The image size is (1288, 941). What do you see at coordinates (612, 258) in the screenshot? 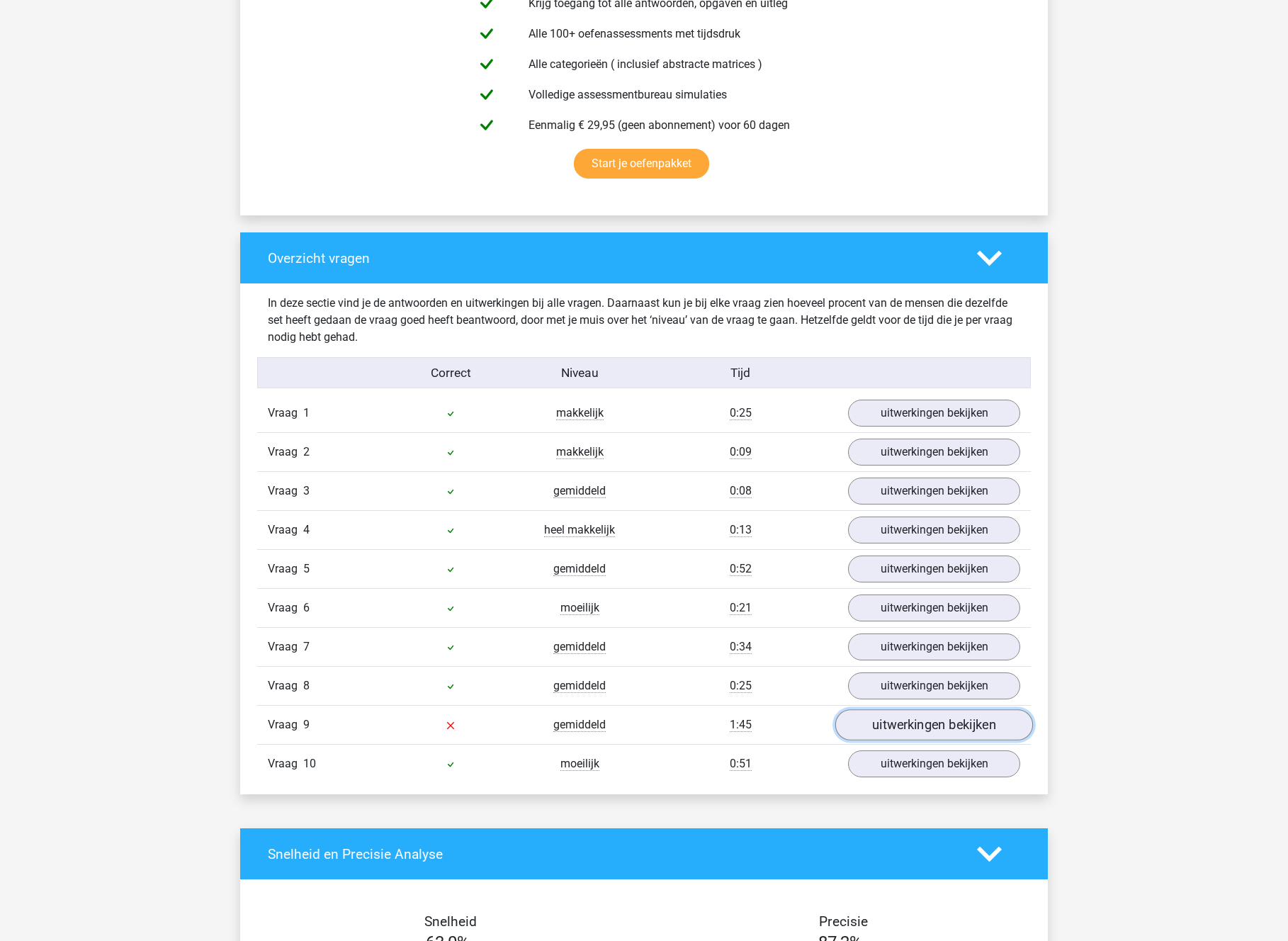
I see `h4: Overzicht vragen` at bounding box center [612, 258].